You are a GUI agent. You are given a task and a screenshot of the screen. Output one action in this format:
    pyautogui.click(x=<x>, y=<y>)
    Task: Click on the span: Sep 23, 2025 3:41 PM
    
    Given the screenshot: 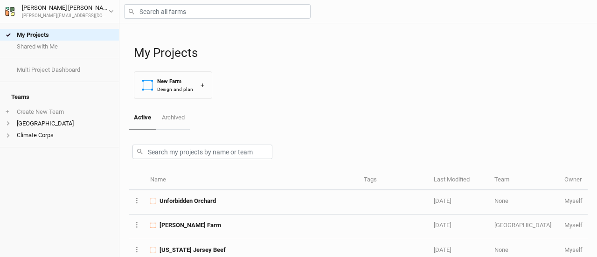 What is the action you would take?
    pyautogui.click(x=442, y=225)
    